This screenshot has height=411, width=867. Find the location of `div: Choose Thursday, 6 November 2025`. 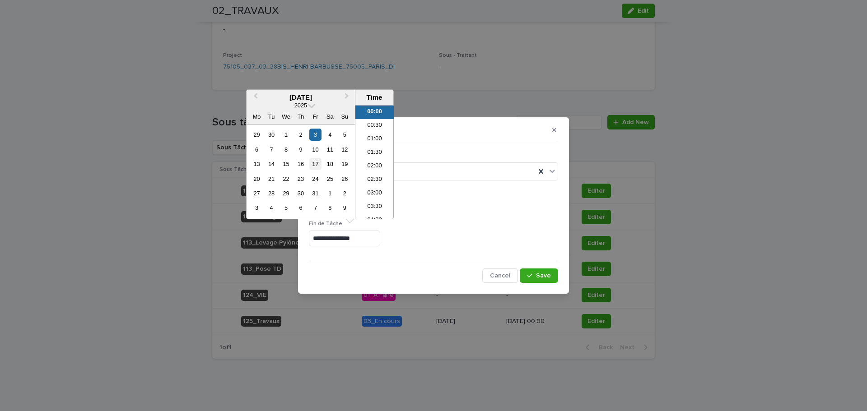

div: Choose Thursday, 6 November 2025 is located at coordinates (300, 208).